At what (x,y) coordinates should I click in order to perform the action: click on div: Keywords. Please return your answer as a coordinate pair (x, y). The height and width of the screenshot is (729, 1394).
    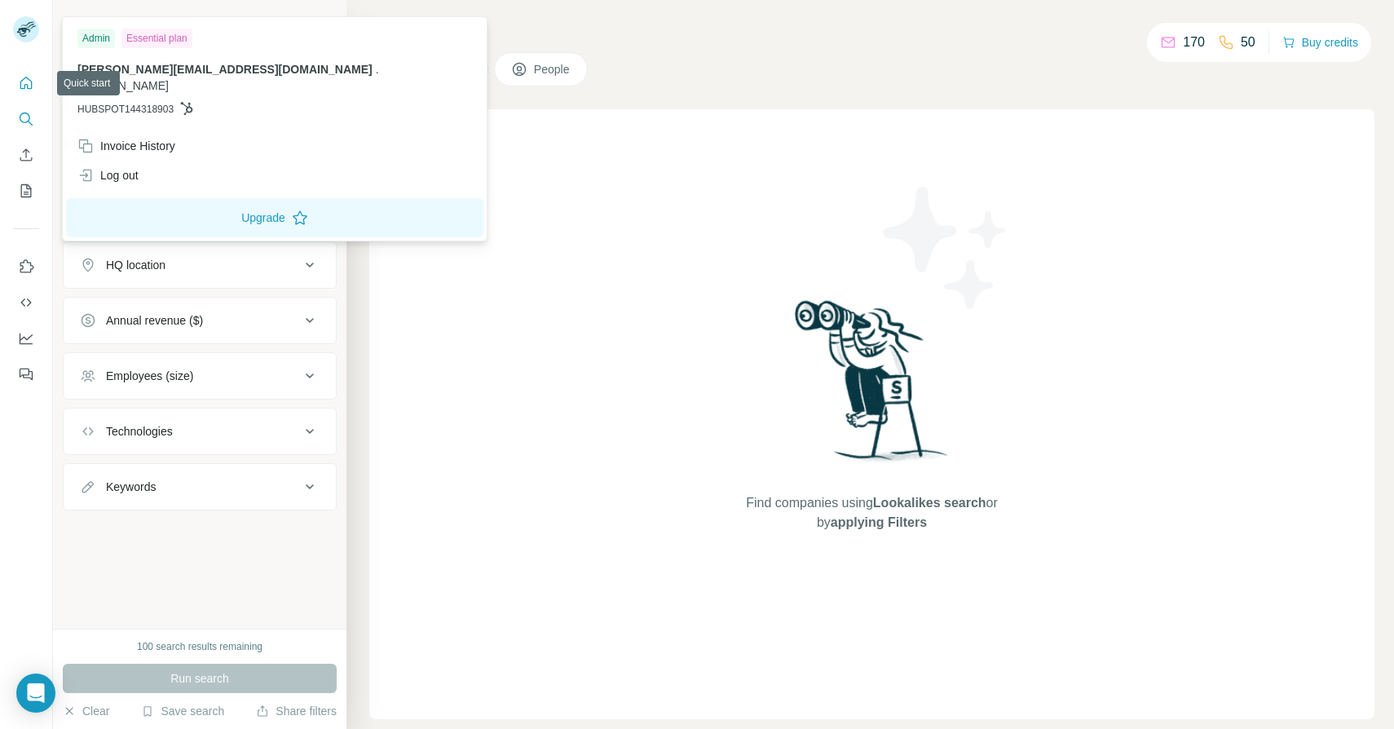
    Looking at the image, I should click on (130, 487).